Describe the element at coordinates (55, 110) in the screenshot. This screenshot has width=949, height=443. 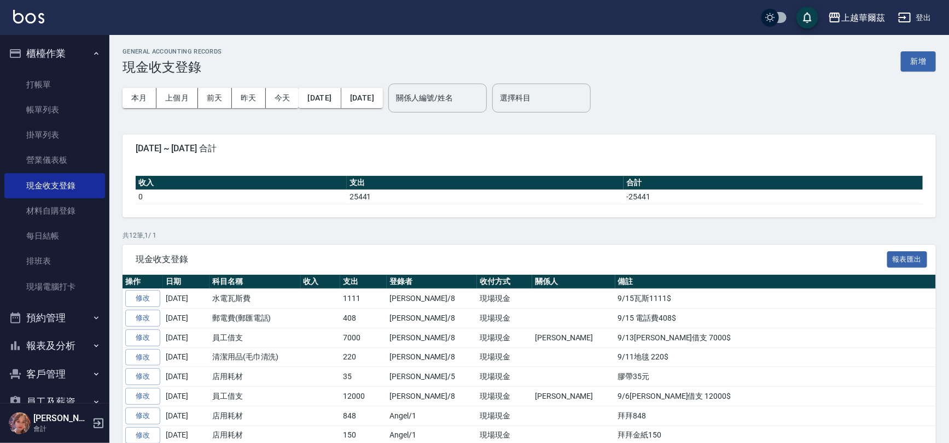
I see `a: 帳單列表` at that location.